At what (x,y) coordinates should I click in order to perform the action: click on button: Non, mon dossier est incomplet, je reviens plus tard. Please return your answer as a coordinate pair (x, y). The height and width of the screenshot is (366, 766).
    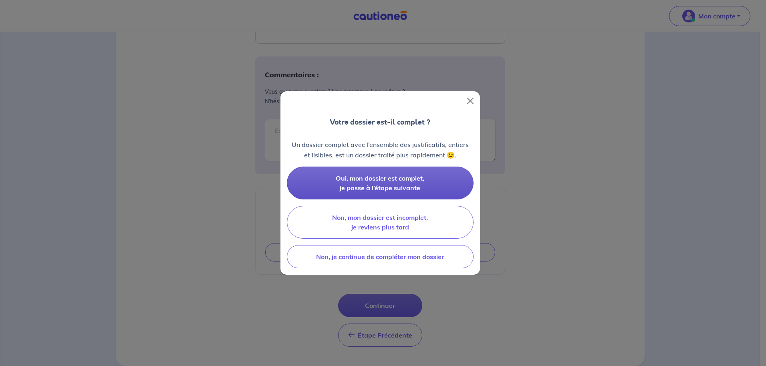
    Looking at the image, I should click on (380, 222).